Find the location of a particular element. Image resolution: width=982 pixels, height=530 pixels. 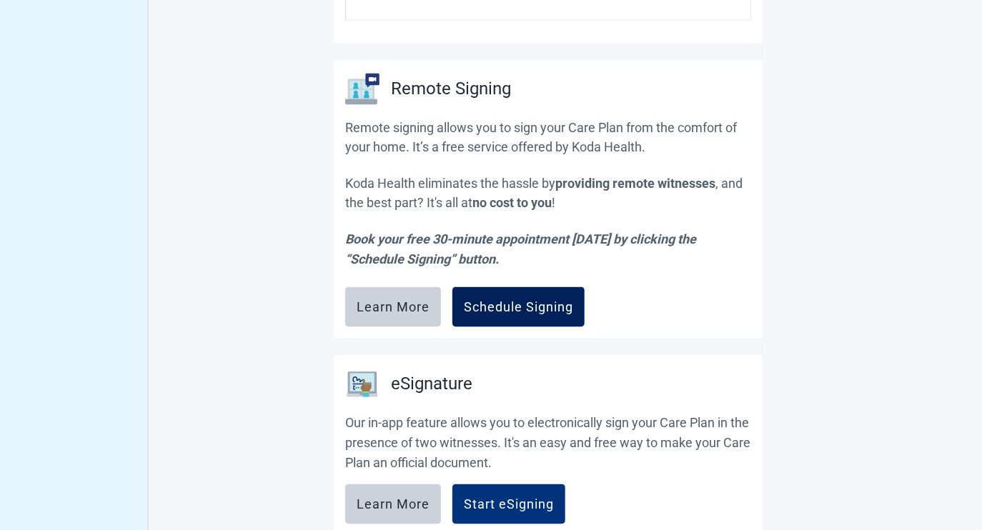

img: remoteSigning is located at coordinates (362, 89).